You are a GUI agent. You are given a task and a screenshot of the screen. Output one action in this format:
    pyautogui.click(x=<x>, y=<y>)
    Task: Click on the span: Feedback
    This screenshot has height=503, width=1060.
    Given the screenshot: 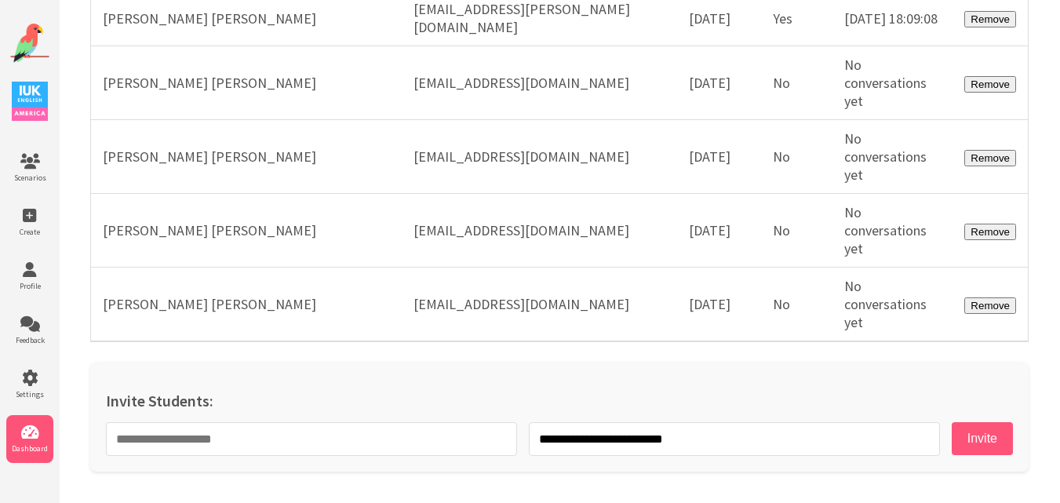 What is the action you would take?
    pyautogui.click(x=30, y=340)
    